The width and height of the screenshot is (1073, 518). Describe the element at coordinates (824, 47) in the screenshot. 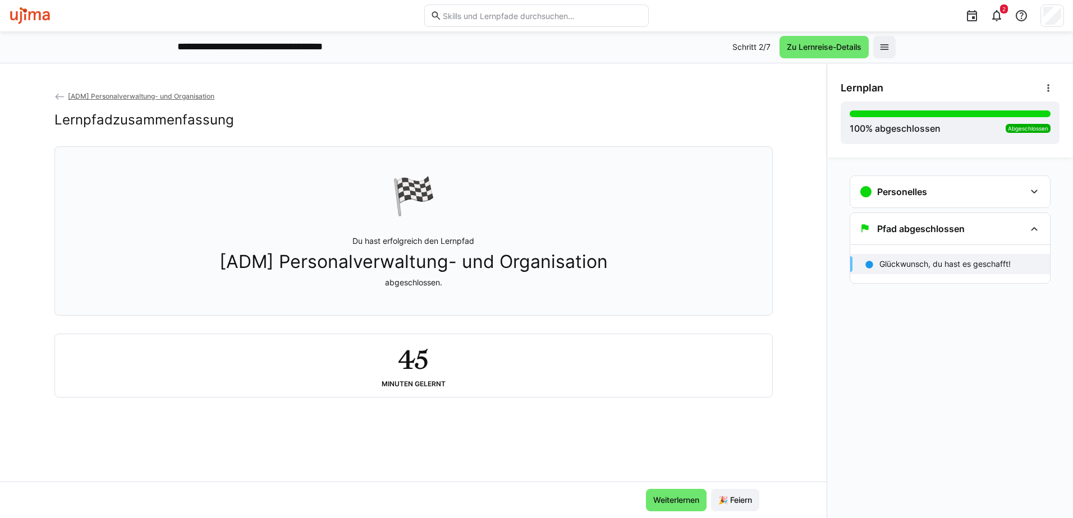

I see `span: Zu Lernreise-Details` at that location.